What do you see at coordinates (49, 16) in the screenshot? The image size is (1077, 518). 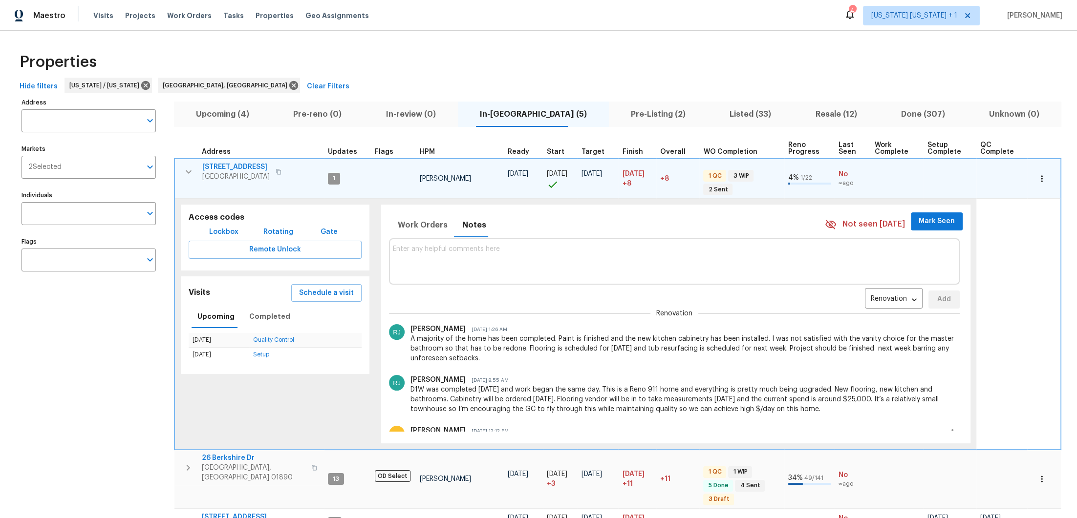 I see `span: Maestro` at bounding box center [49, 16].